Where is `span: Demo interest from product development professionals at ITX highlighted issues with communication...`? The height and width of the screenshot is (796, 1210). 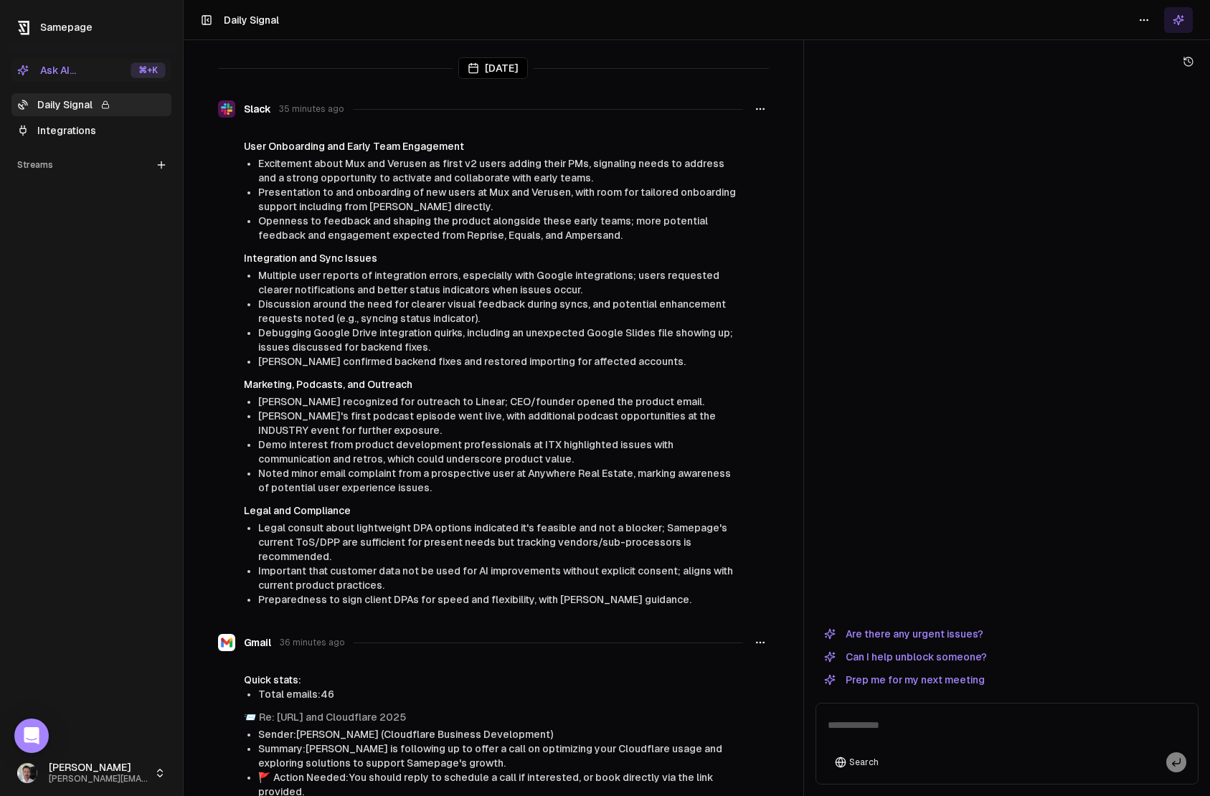 span: Demo interest from product development professionals at ITX highlighted issues with communication... is located at coordinates (465, 452).